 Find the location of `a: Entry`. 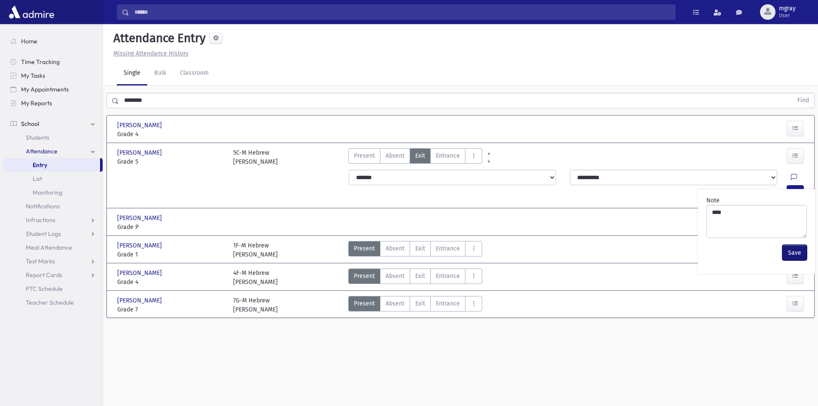

a: Entry is located at coordinates (52, 165).